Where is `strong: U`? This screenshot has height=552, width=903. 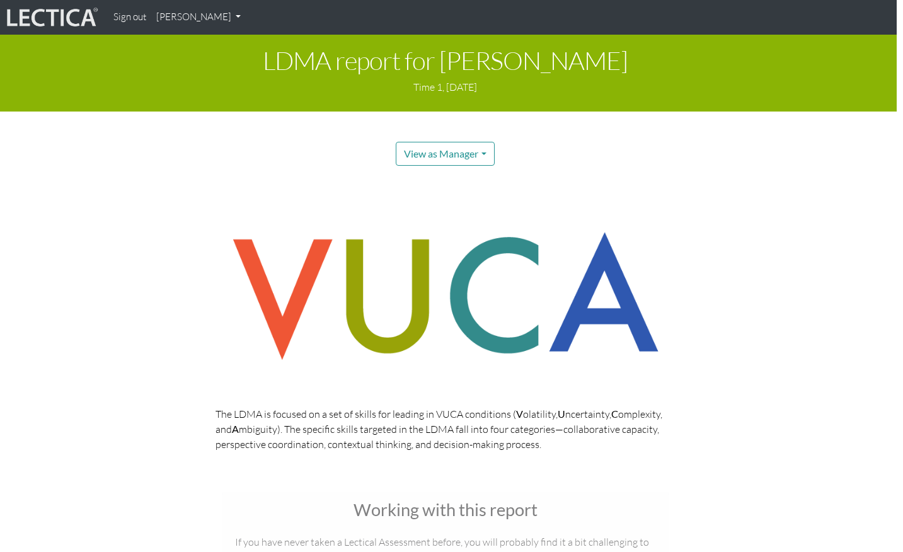 strong: U is located at coordinates (562, 413).